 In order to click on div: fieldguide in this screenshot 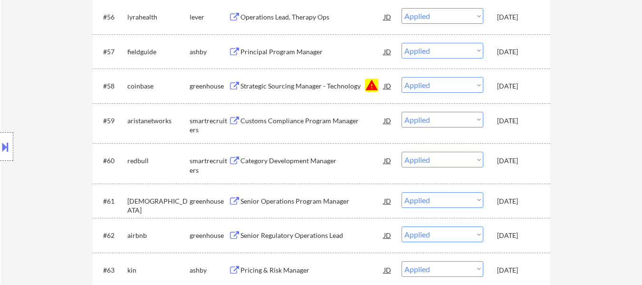, I will do `click(158, 52)`.